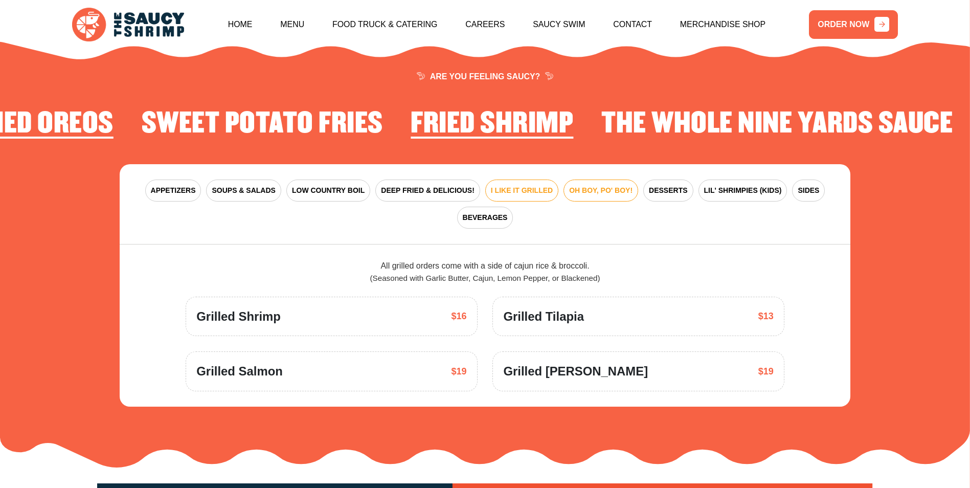 The width and height of the screenshot is (970, 488). What do you see at coordinates (777, 126) in the screenshot?
I see `li: 2 of 4` at bounding box center [777, 126].